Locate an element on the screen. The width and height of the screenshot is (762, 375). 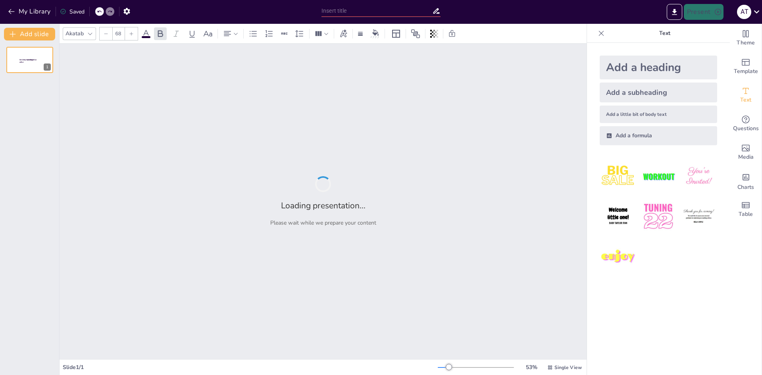
button: А Т is located at coordinates (744, 12).